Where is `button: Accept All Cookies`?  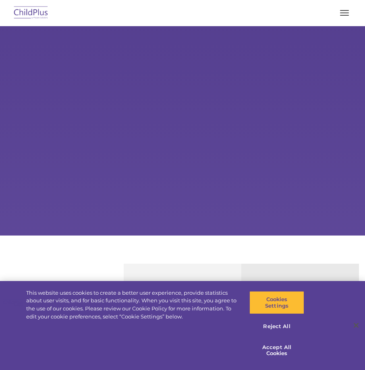 button: Accept All Cookies is located at coordinates (277, 351).